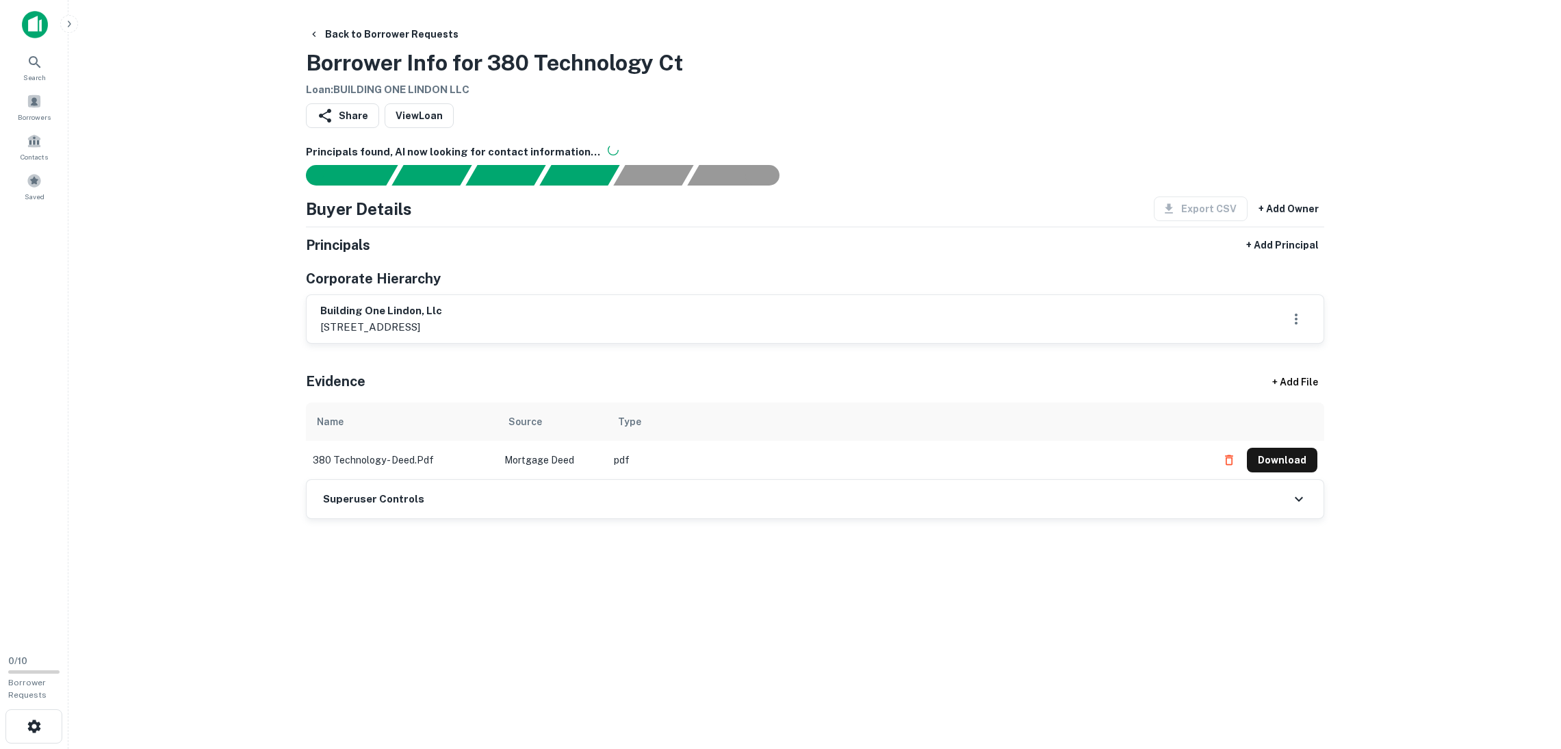  Describe the element at coordinates (552, 422) in the screenshot. I see `th: Source` at that location.